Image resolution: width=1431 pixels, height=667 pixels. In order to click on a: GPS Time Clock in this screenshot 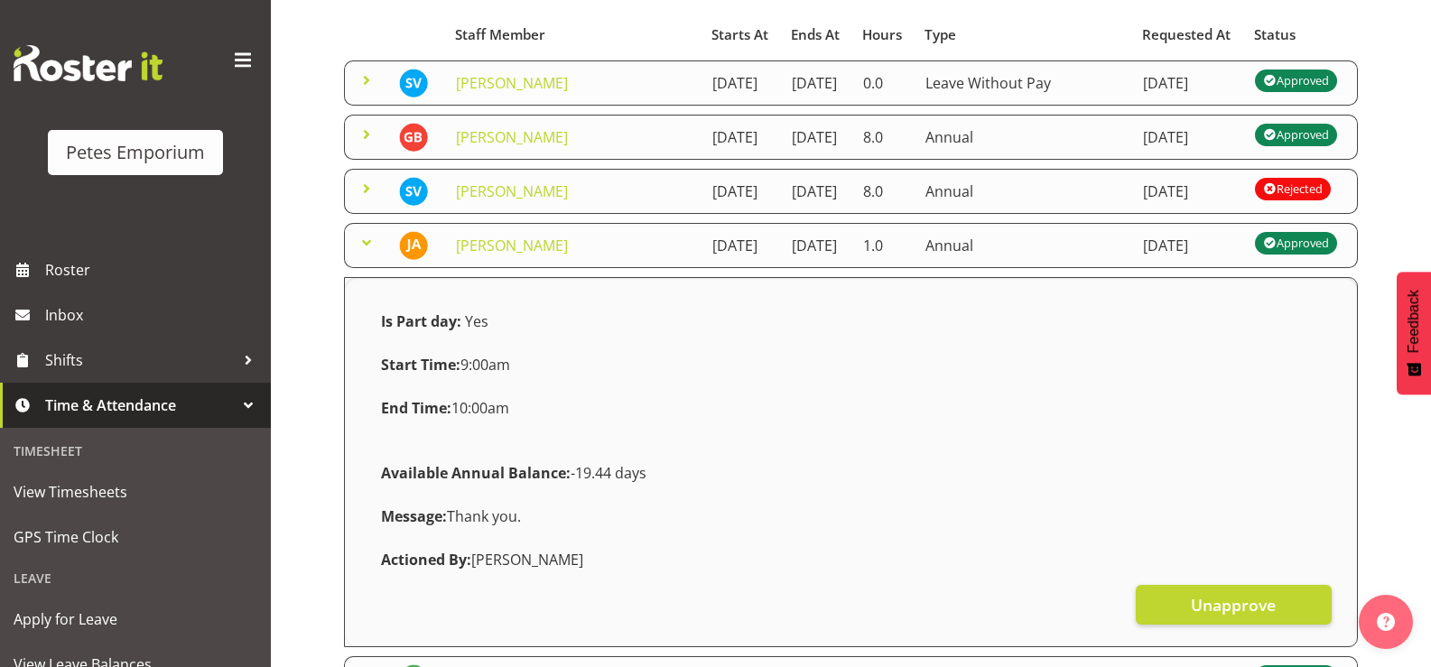, I will do `click(135, 537)`.